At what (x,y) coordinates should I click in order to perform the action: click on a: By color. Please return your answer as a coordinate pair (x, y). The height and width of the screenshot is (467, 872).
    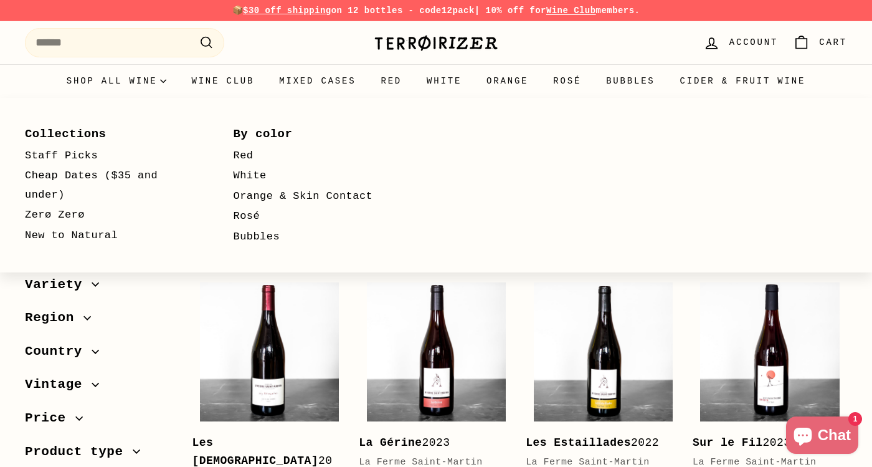
    Looking at the image, I should click on (320, 134).